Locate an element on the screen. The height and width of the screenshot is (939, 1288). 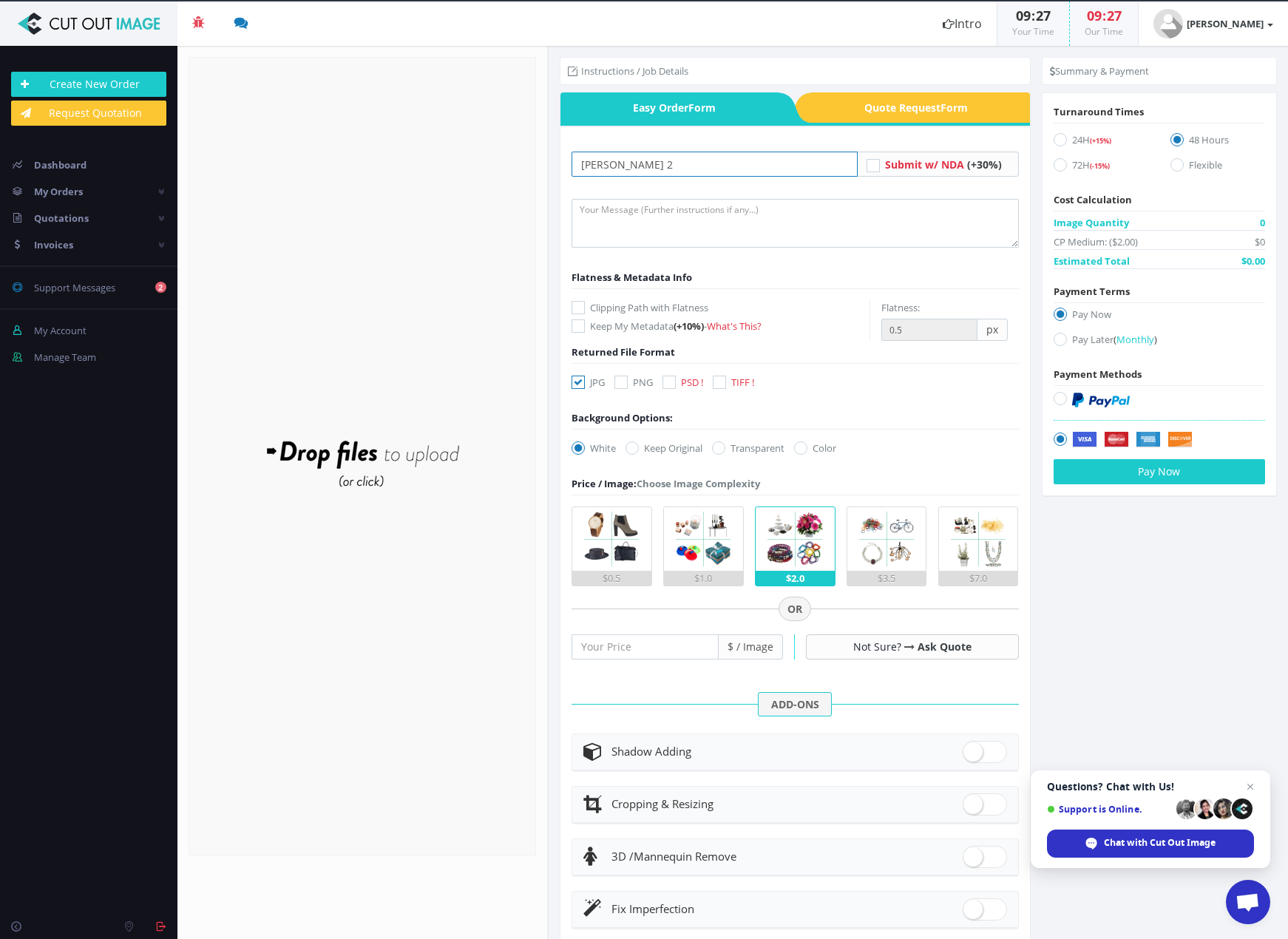
label: Color is located at coordinates (815, 448).